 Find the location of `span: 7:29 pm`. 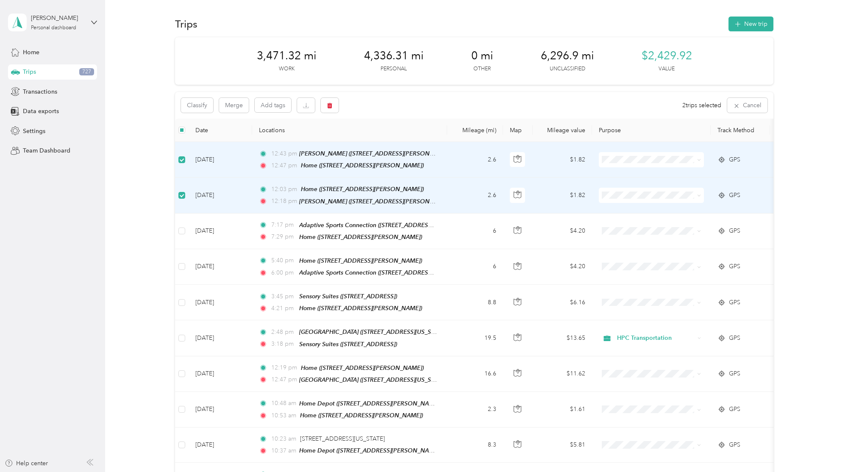

span: 7:29 pm is located at coordinates (283, 237).